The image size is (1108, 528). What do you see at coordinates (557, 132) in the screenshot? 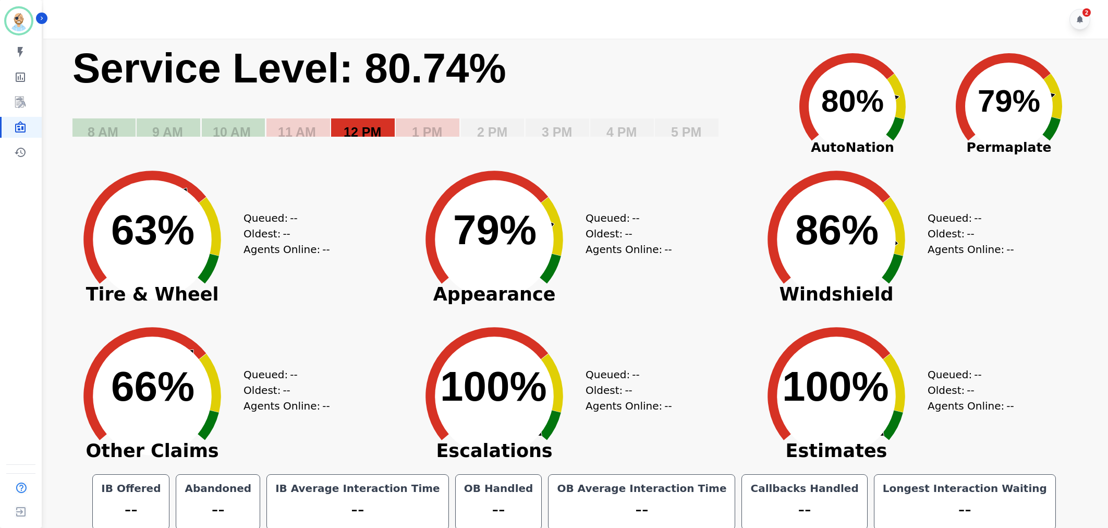
I see `text: 3 PM` at bounding box center [557, 132].